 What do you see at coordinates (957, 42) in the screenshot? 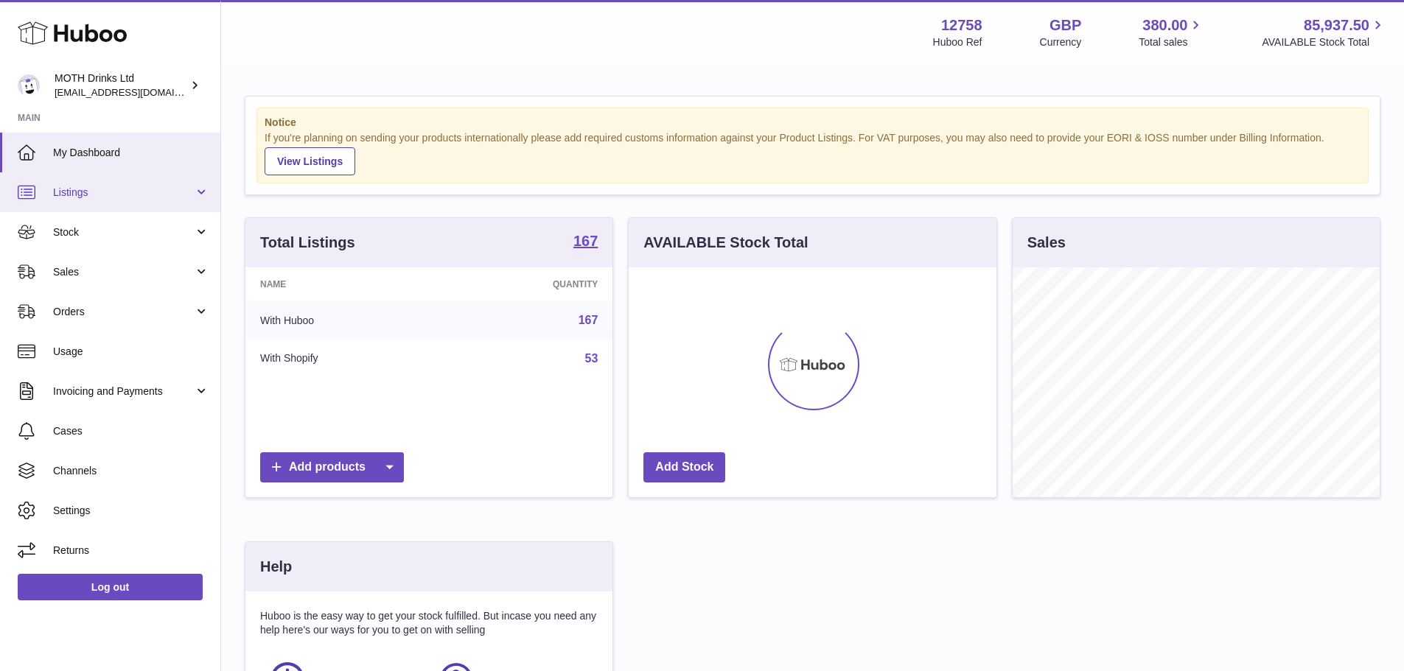
I see `div: Huboo Ref` at bounding box center [957, 42].